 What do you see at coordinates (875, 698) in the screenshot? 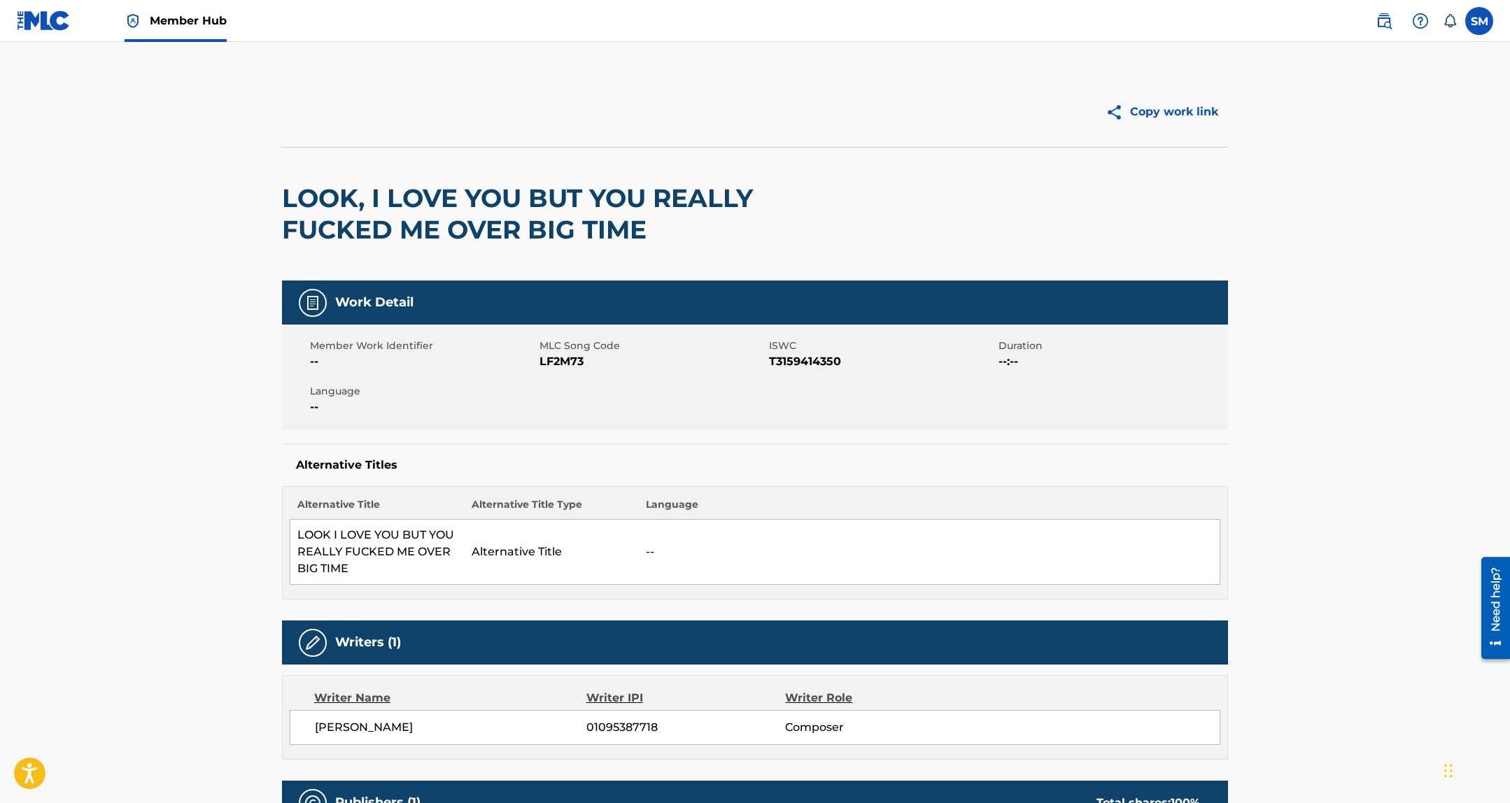
I see `div: Writer Role` at bounding box center [875, 698].